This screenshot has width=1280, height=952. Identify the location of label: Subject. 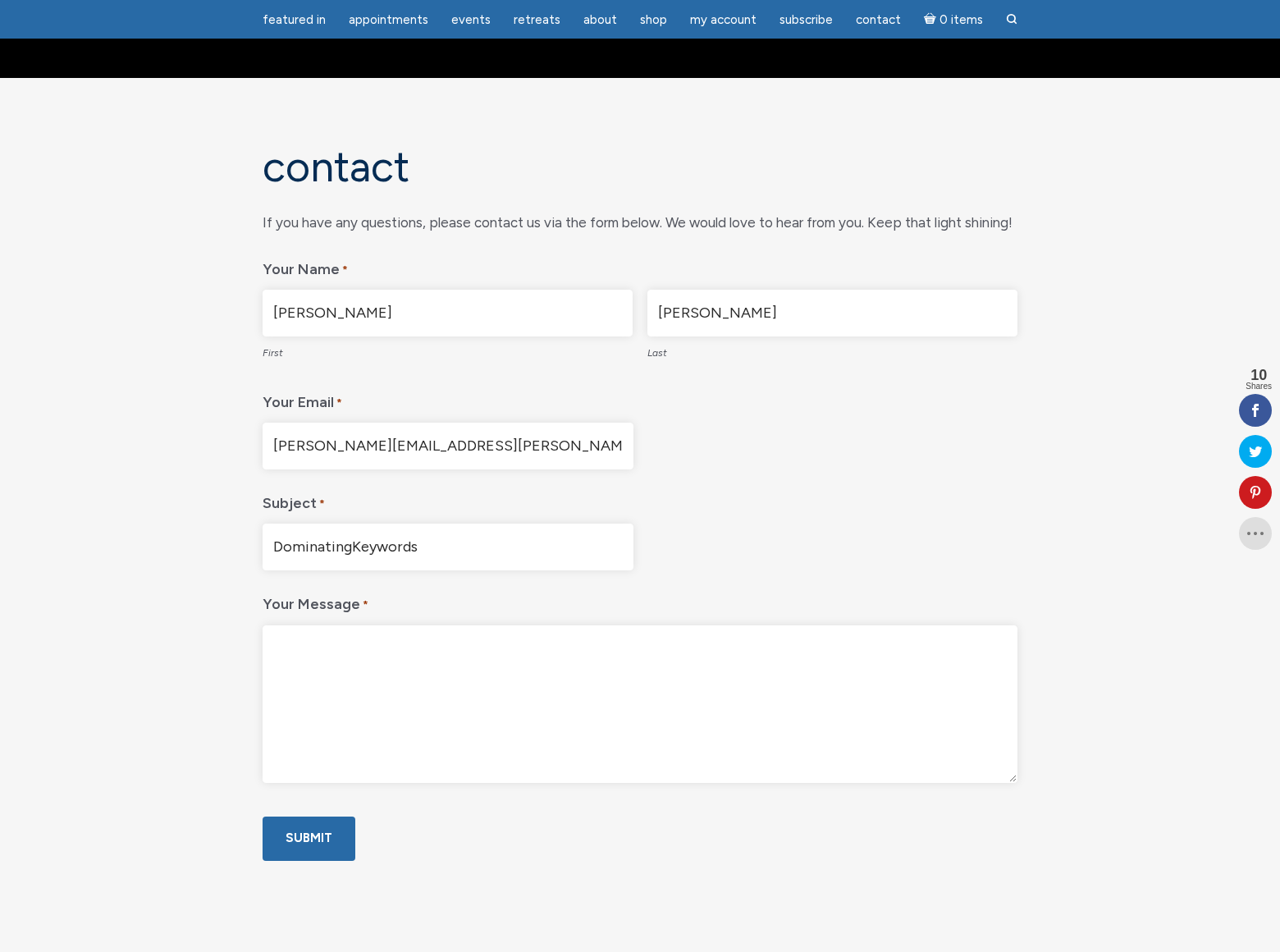
(293, 500).